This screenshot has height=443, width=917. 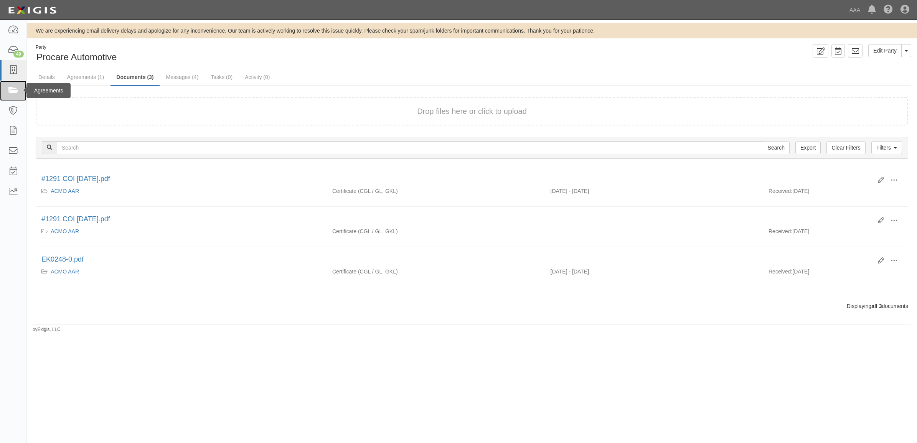 I want to click on span: Procare Automotive, so click(x=76, y=57).